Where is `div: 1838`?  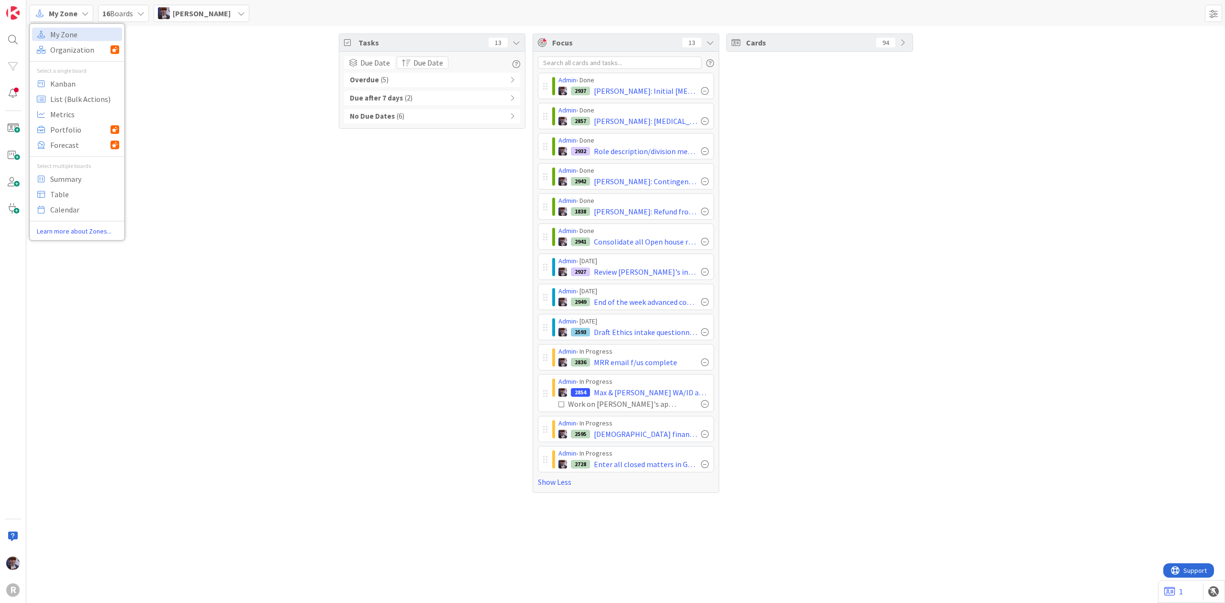
div: 1838 is located at coordinates (580, 212).